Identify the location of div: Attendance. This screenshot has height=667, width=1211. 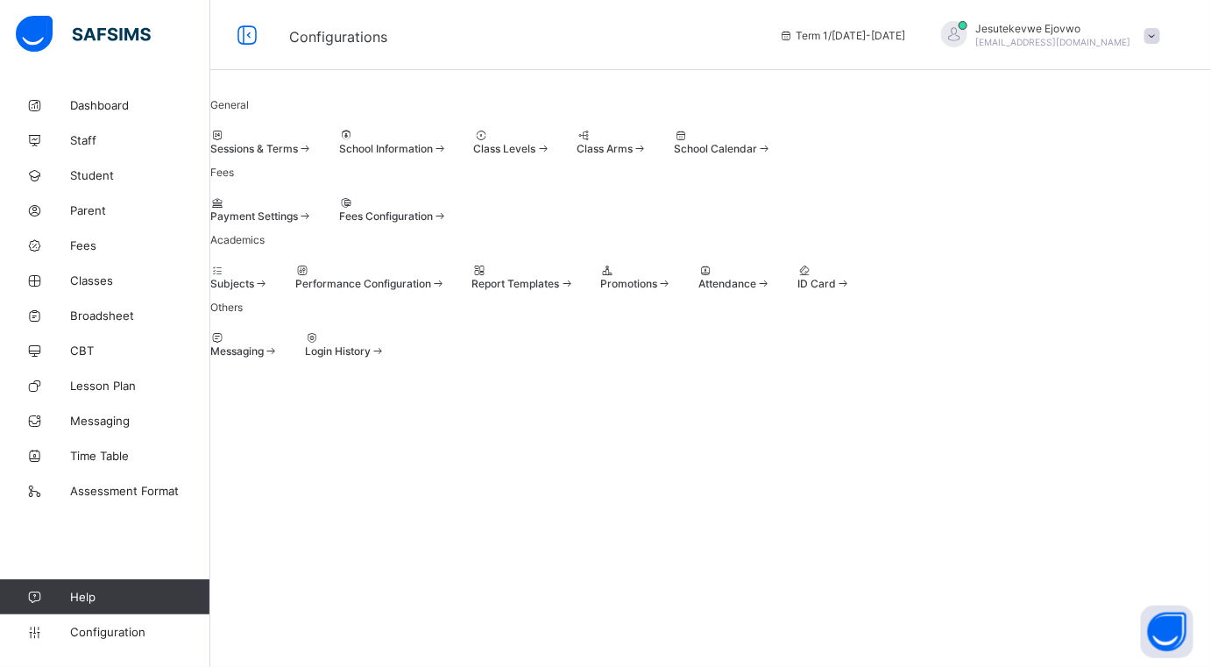
(735, 277).